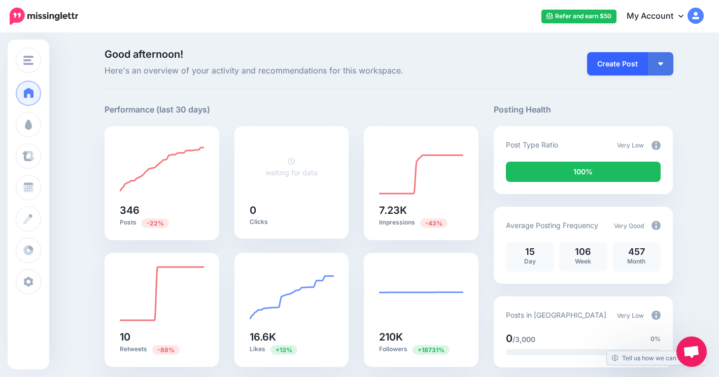 The image size is (719, 377). Describe the element at coordinates (421, 223) in the screenshot. I see `p: Impressions` at that location.